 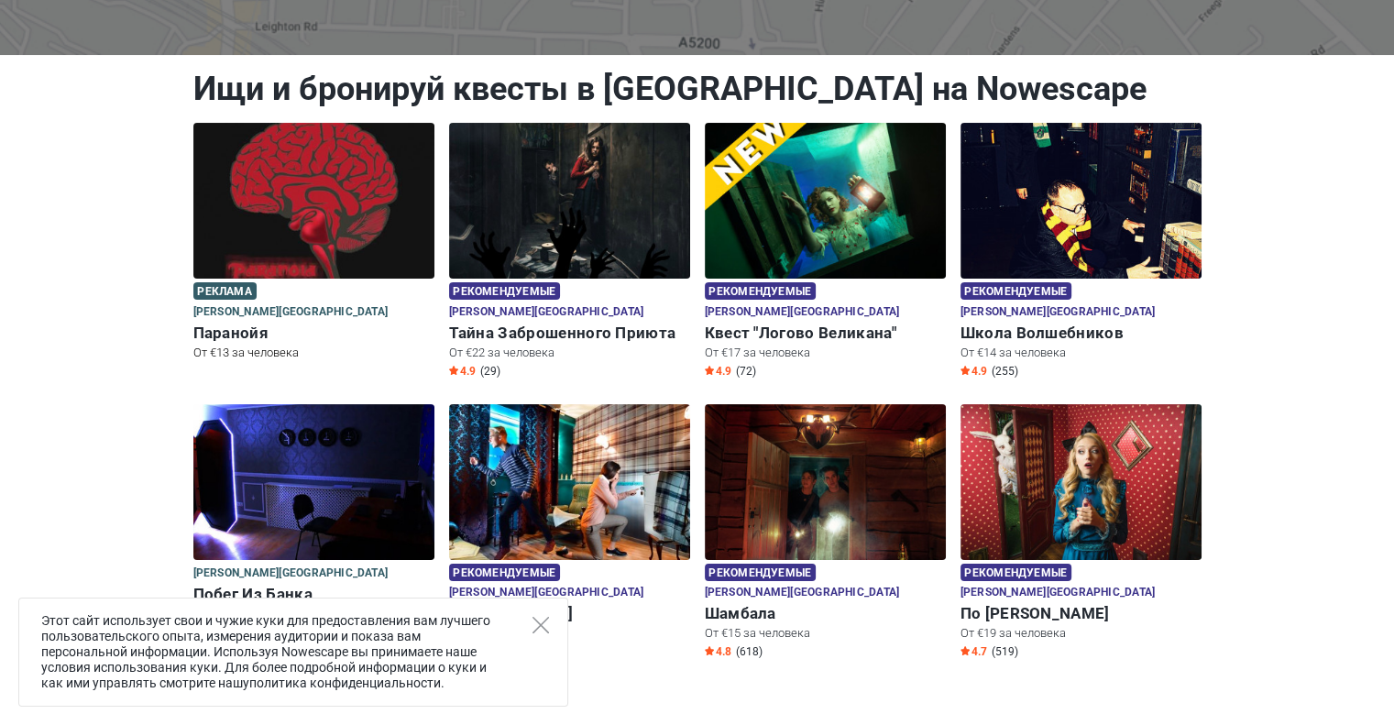 What do you see at coordinates (717, 651) in the screenshot?
I see `span: 4.8` at bounding box center [717, 651].